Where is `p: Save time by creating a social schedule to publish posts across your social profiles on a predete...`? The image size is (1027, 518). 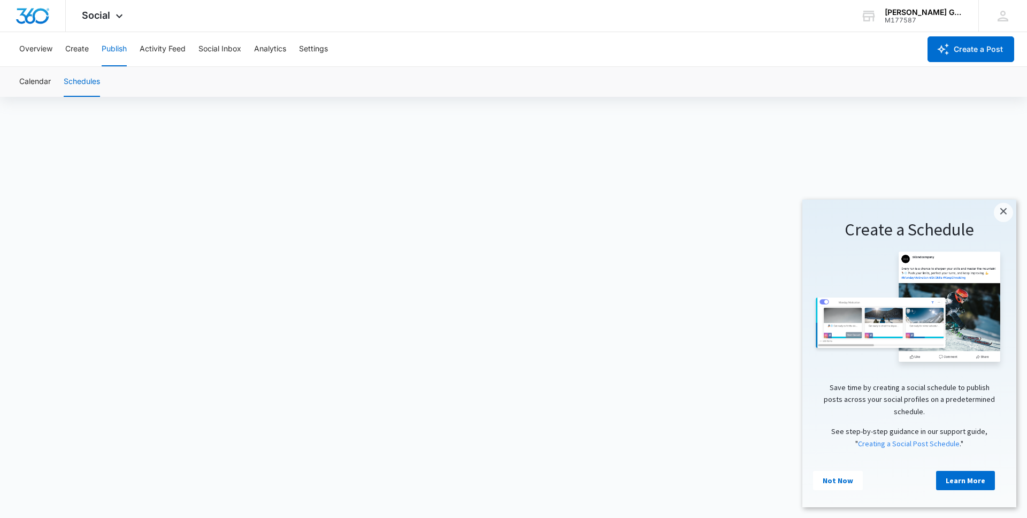 p: Save time by creating a social schedule to publish posts across your social profiles on a predete... is located at coordinates (107, 200).